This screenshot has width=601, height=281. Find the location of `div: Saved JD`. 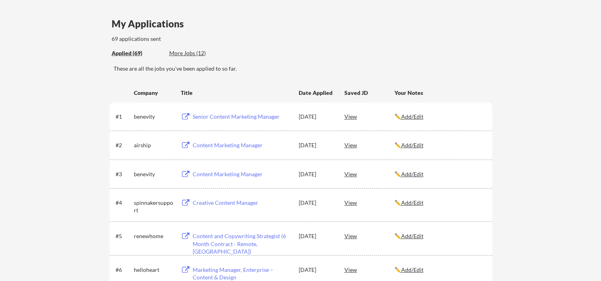

div: Saved JD is located at coordinates (369, 93).